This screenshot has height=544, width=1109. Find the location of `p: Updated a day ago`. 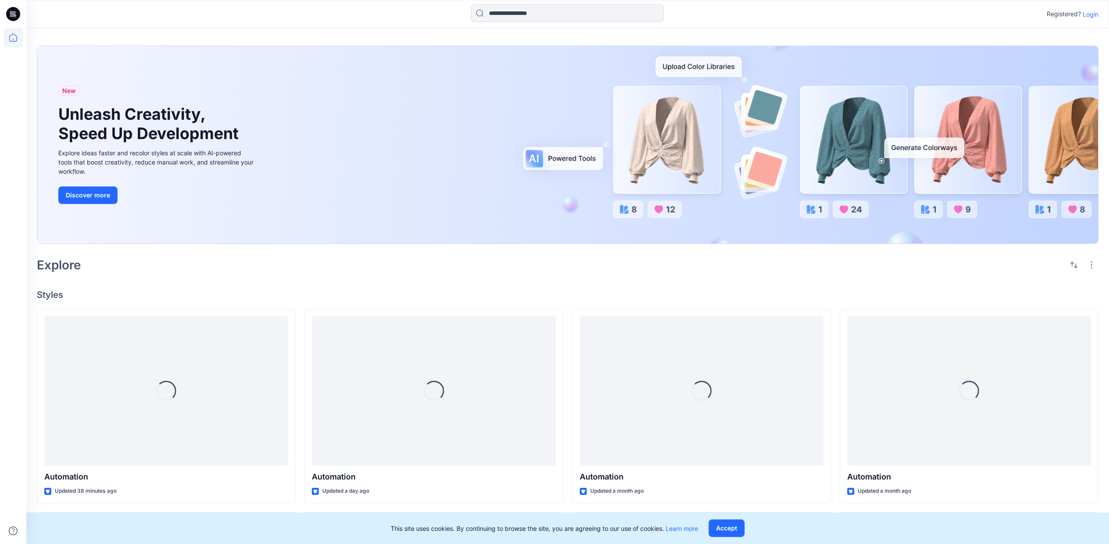

p: Updated a day ago is located at coordinates (345, 491).